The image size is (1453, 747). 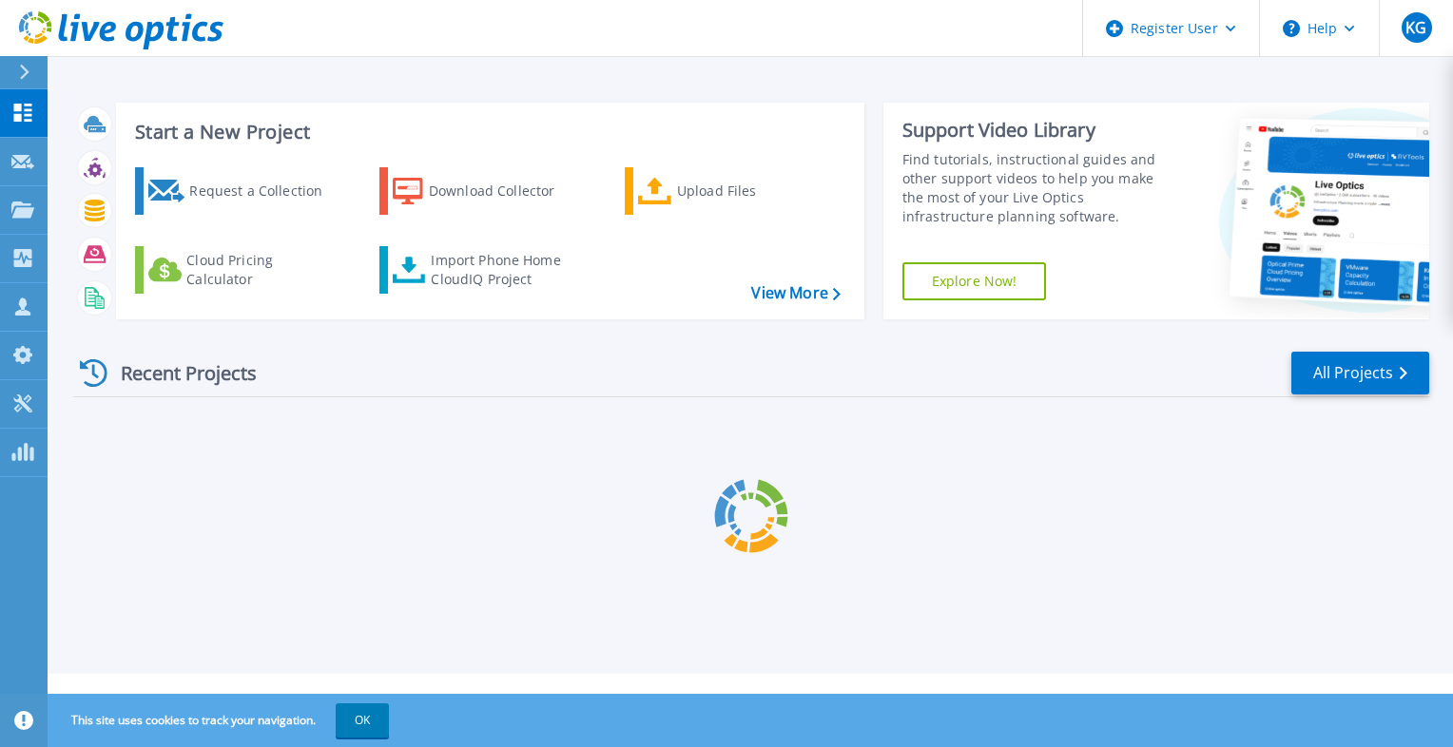 I want to click on a: View More, so click(x=795, y=293).